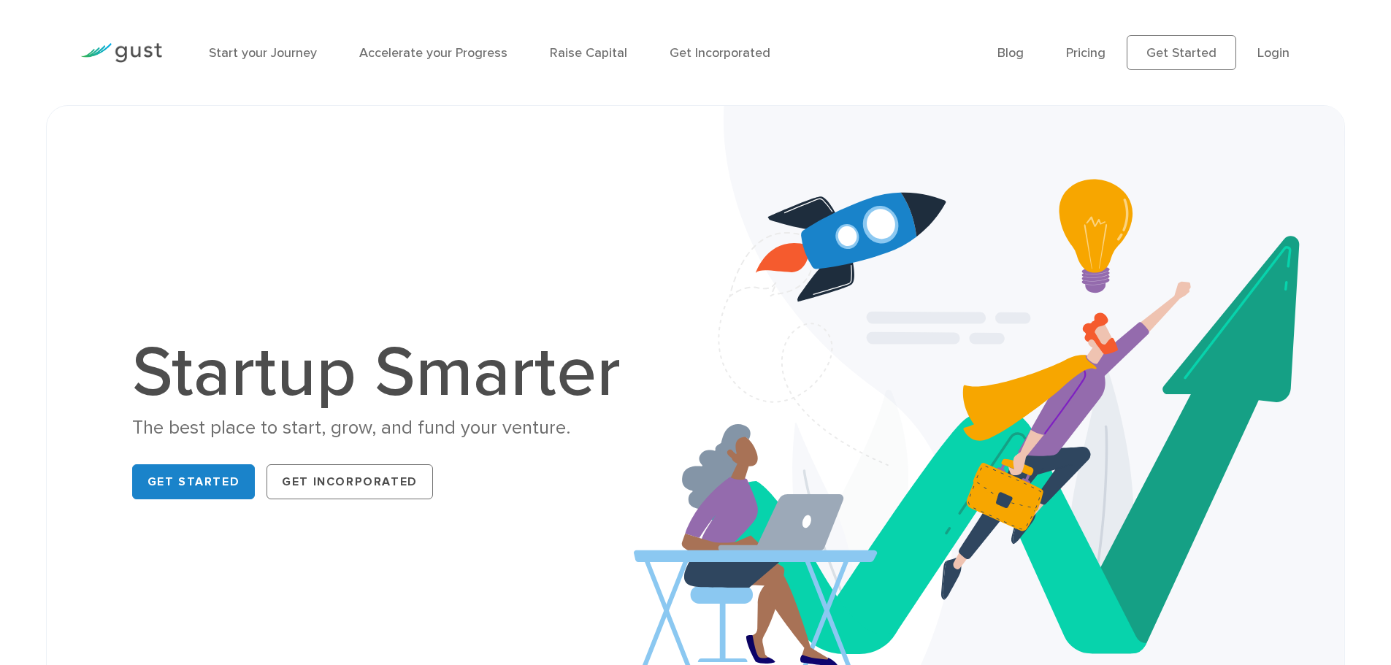 This screenshot has width=1391, height=665. I want to click on h1: Startup Smarter, so click(384, 373).